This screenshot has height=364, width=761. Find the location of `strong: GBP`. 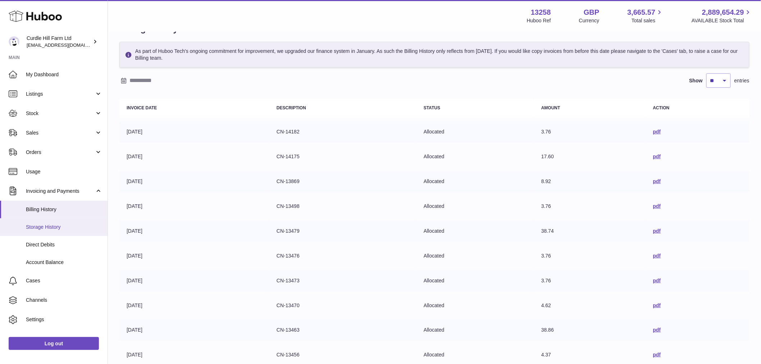

strong: GBP is located at coordinates (591, 12).